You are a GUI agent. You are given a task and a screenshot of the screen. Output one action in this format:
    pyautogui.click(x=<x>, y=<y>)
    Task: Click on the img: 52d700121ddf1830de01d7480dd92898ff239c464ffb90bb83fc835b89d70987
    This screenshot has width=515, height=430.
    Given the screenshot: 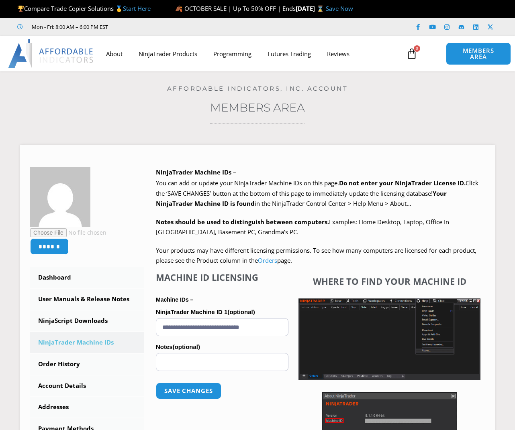 What is the action you would take?
    pyautogui.click(x=60, y=197)
    